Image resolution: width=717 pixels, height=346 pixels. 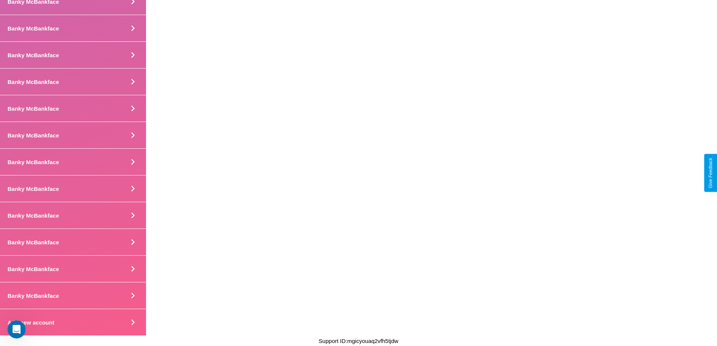 What do you see at coordinates (359, 341) in the screenshot?
I see `p: Support ID: mgicyouaq2vfh5tjdw` at bounding box center [359, 341].